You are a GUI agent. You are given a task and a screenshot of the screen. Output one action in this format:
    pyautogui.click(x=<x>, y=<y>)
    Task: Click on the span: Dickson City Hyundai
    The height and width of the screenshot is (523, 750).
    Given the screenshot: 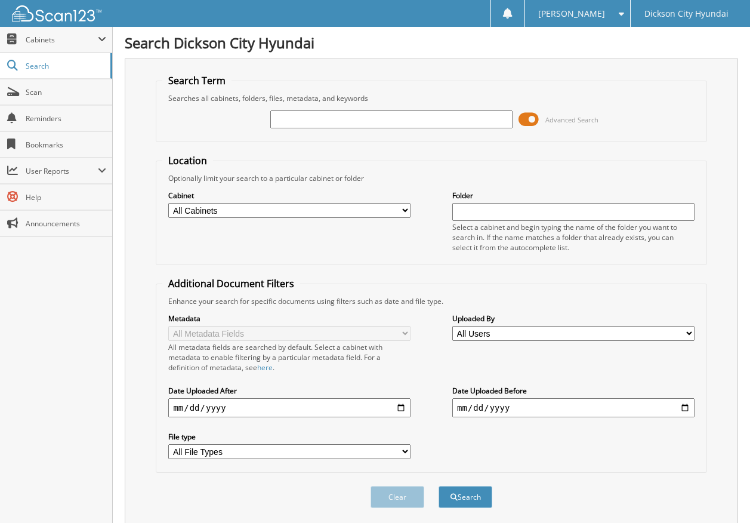 What is the action you would take?
    pyautogui.click(x=686, y=14)
    